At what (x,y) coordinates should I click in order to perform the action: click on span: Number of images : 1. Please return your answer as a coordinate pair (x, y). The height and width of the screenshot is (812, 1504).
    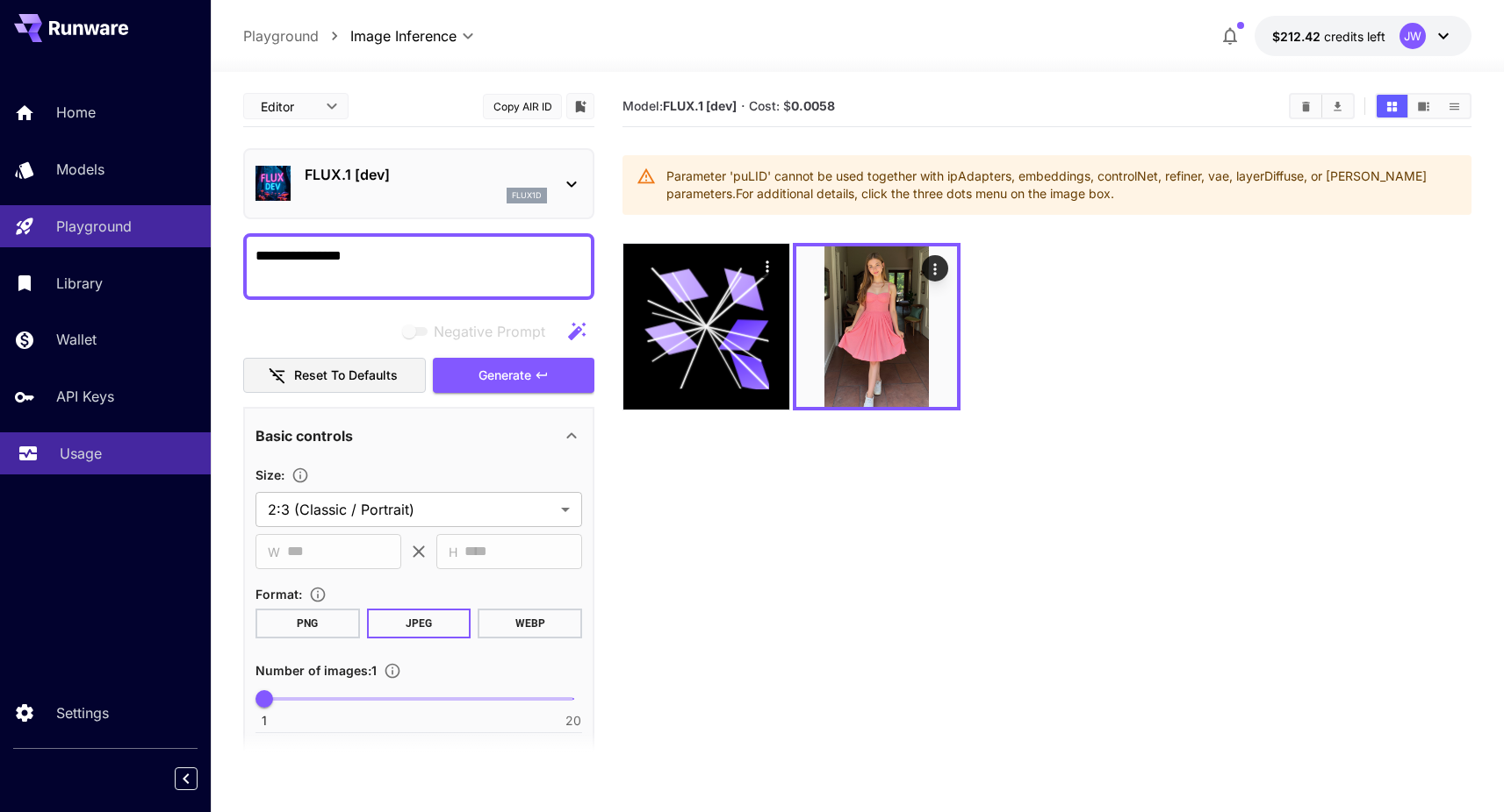
    Looking at the image, I should click on (316, 670).